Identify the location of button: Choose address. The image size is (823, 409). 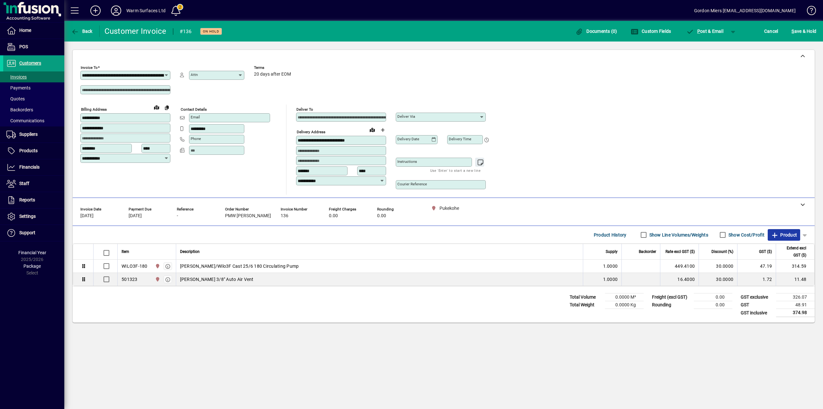
(383, 130).